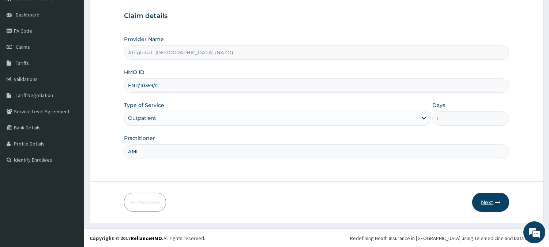 The height and width of the screenshot is (247, 549). What do you see at coordinates (22, 63) in the screenshot?
I see `span: Tariffs` at bounding box center [22, 63].